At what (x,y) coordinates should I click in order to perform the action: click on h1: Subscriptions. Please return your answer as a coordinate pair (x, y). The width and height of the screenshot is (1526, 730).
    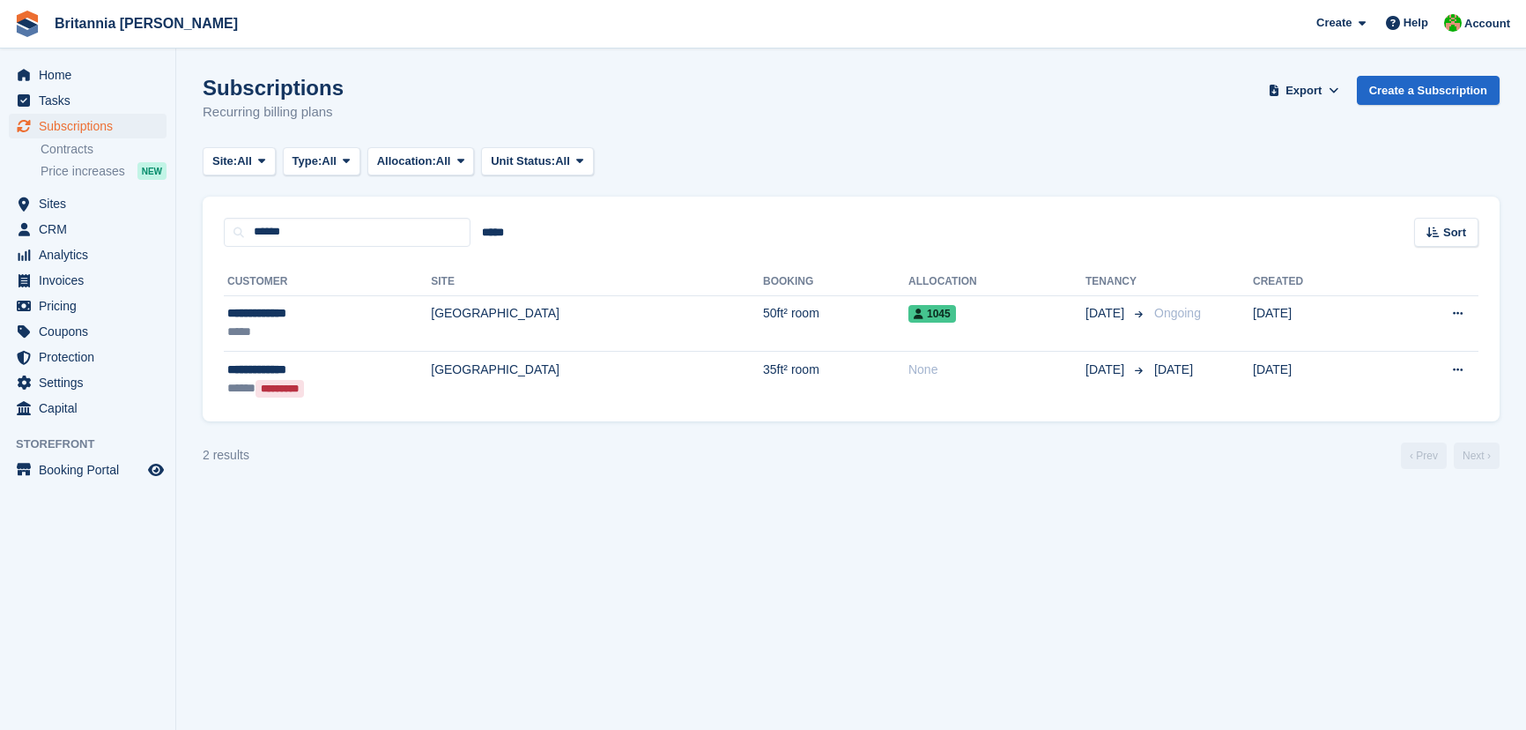
    Looking at the image, I should click on (273, 87).